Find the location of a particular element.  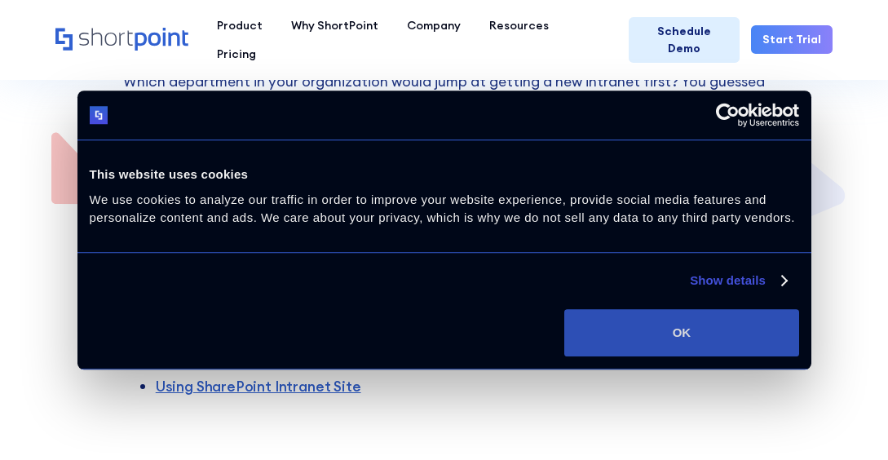

a: Using SharePoint Intranet Site is located at coordinates (258, 385).